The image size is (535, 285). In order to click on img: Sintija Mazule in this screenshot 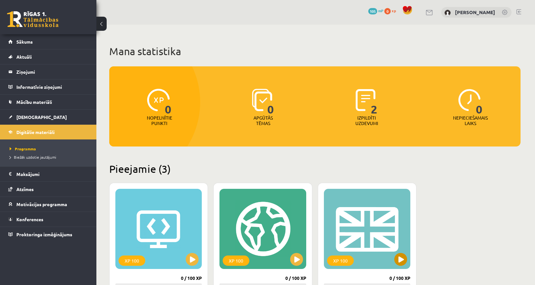, I will do `click(447, 13)`.